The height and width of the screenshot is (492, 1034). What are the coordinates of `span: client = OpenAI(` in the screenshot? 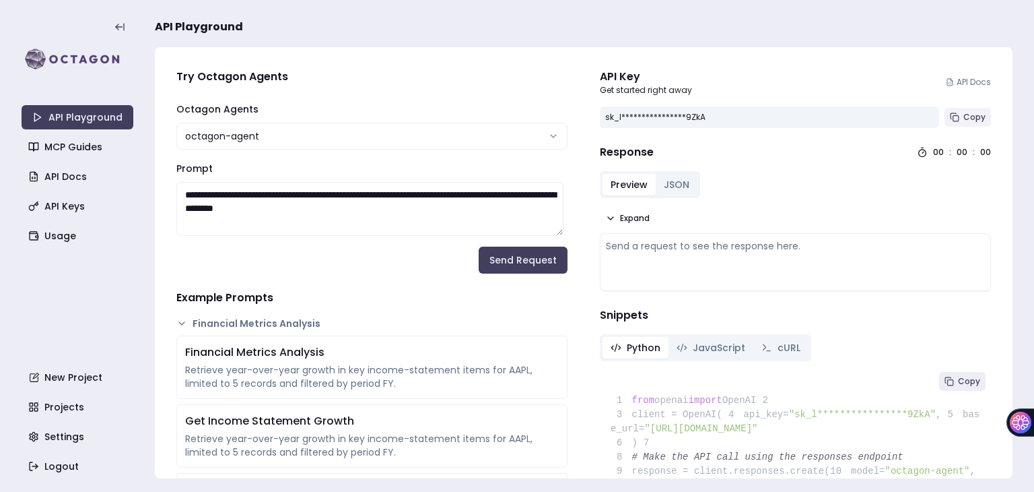 It's located at (667, 414).